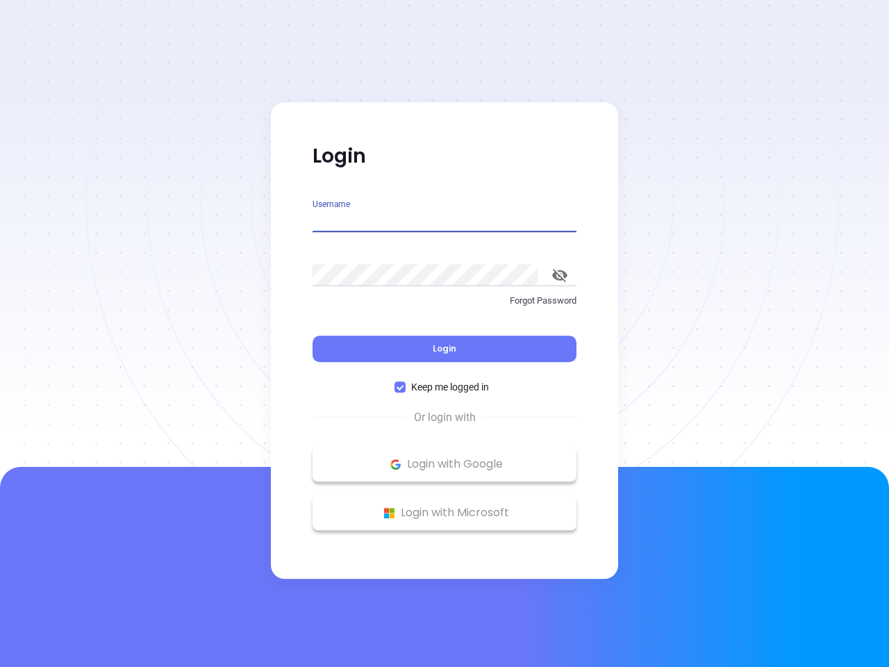 The image size is (889, 667). I want to click on p: Login, so click(445, 156).